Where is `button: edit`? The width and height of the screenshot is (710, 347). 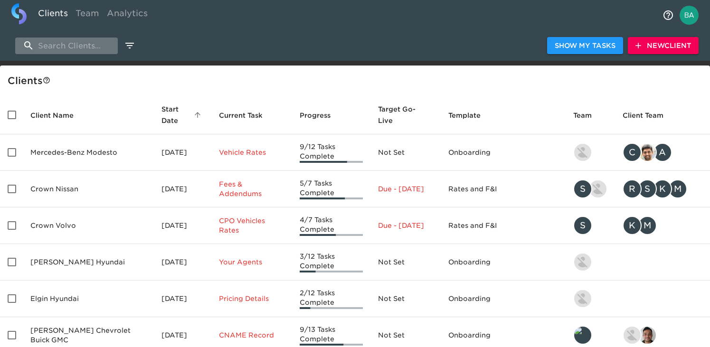 button: edit is located at coordinates (130, 46).